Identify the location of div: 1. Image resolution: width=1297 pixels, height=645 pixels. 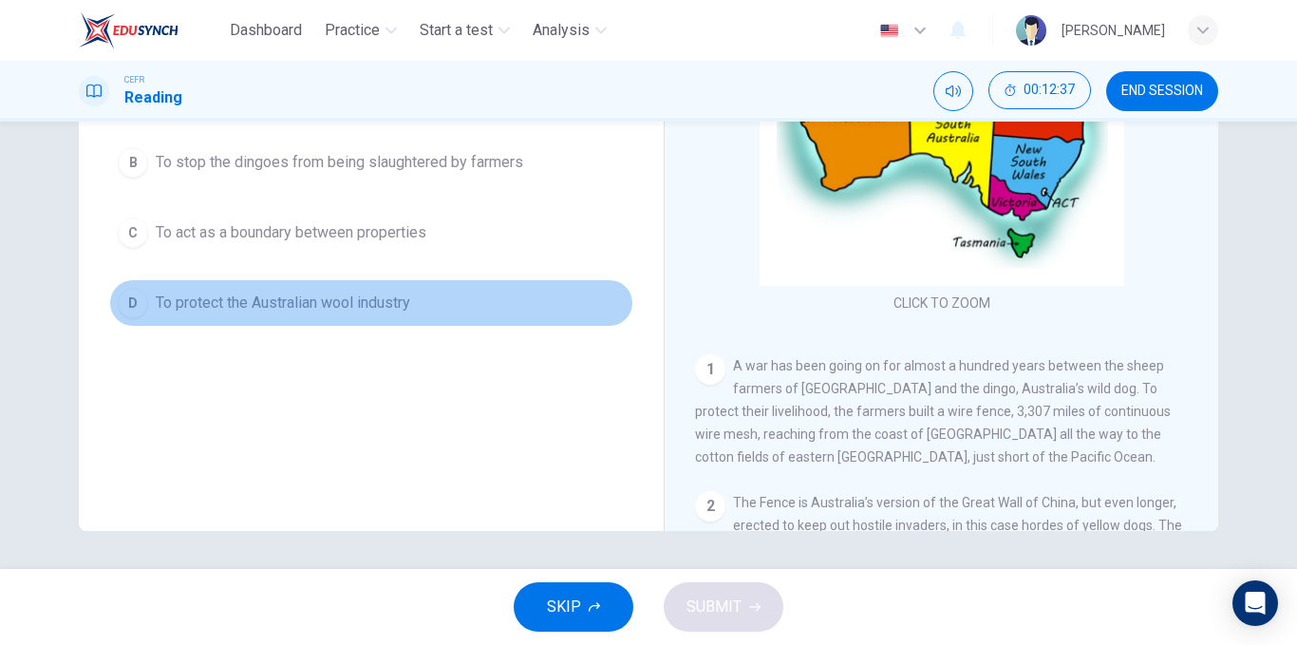
(710, 369).